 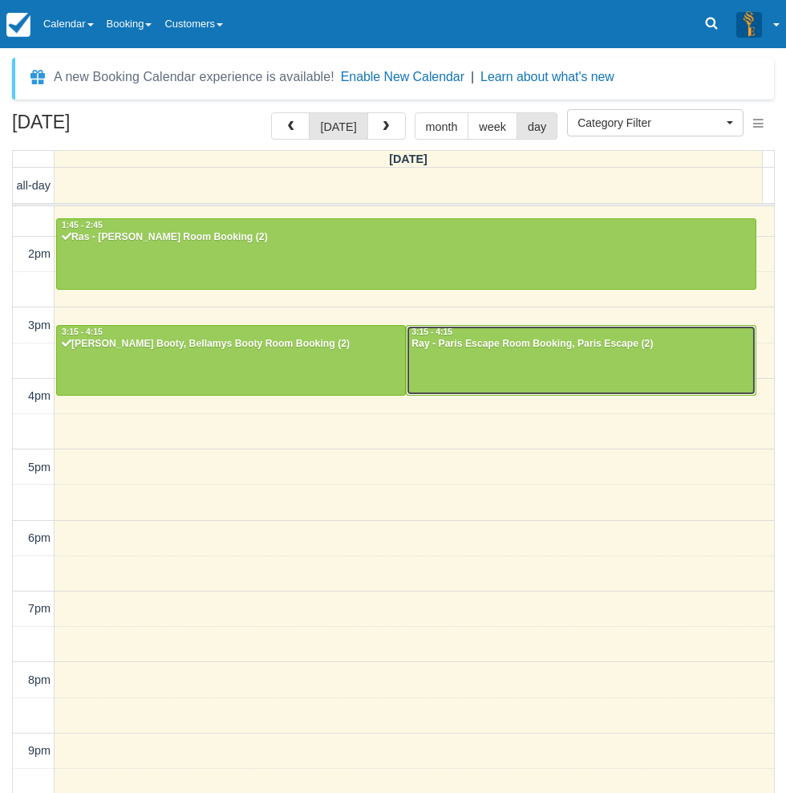 I want to click on span: 2pm, so click(x=39, y=254).